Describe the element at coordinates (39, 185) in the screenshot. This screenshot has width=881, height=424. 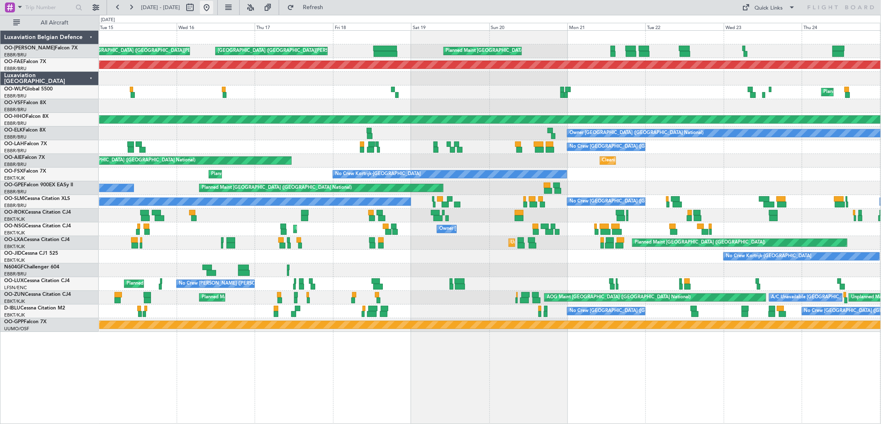
I see `a: OO-GPEFalcon 900EX EASy II` at that location.